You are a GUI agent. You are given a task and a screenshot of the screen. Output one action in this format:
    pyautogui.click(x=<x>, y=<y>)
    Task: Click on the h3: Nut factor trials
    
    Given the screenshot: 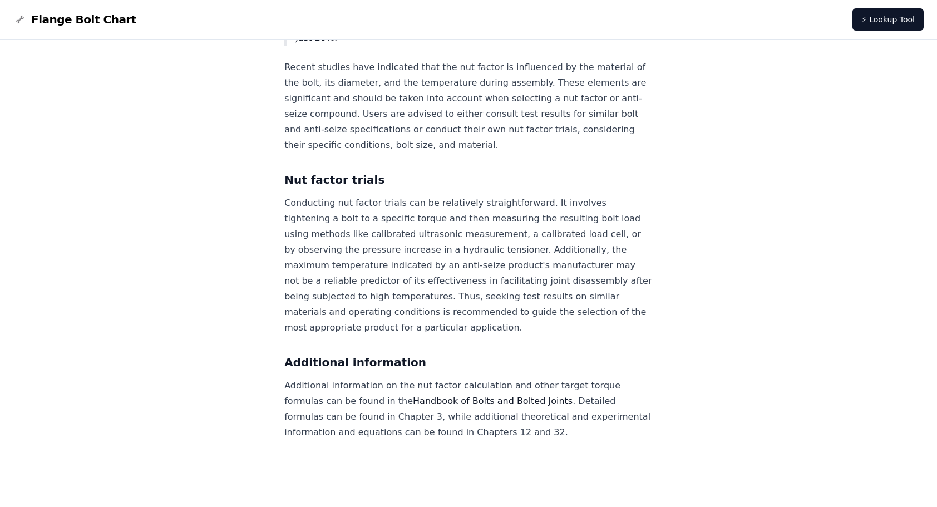 What is the action you would take?
    pyautogui.click(x=468, y=180)
    